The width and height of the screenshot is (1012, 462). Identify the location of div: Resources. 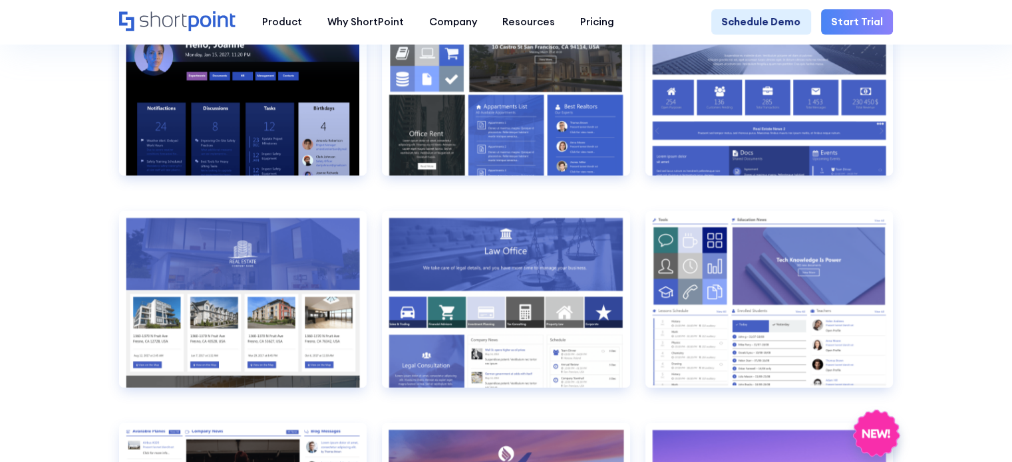
(528, 22).